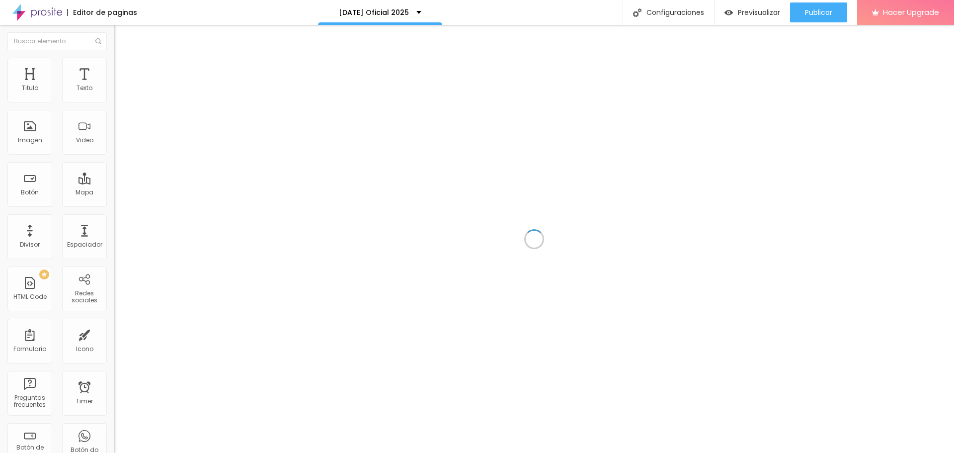 The width and height of the screenshot is (954, 453). I want to click on span: Previsualizar, so click(759, 12).